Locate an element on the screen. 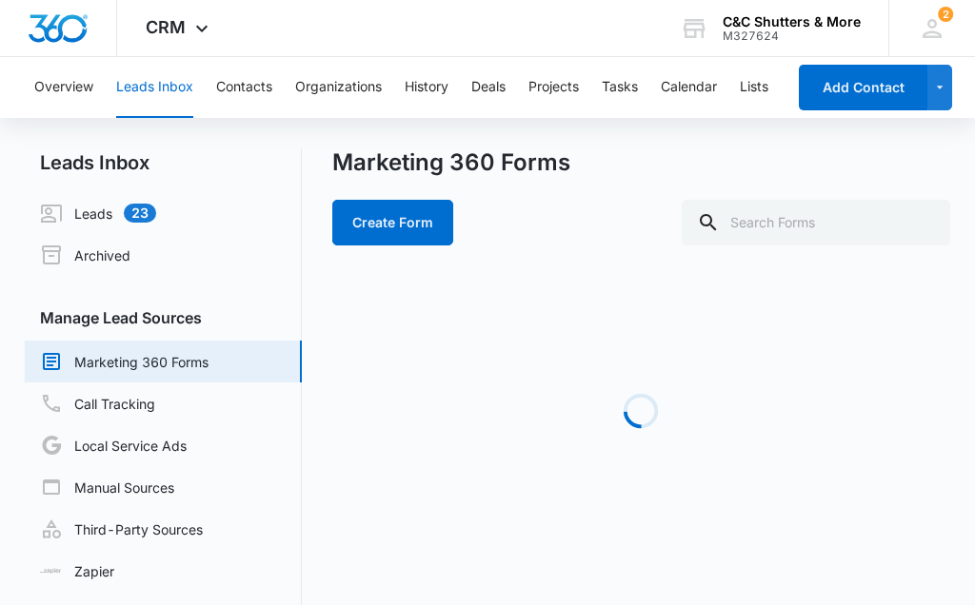 This screenshot has width=975, height=605. a: Manual Sources is located at coordinates (107, 487).